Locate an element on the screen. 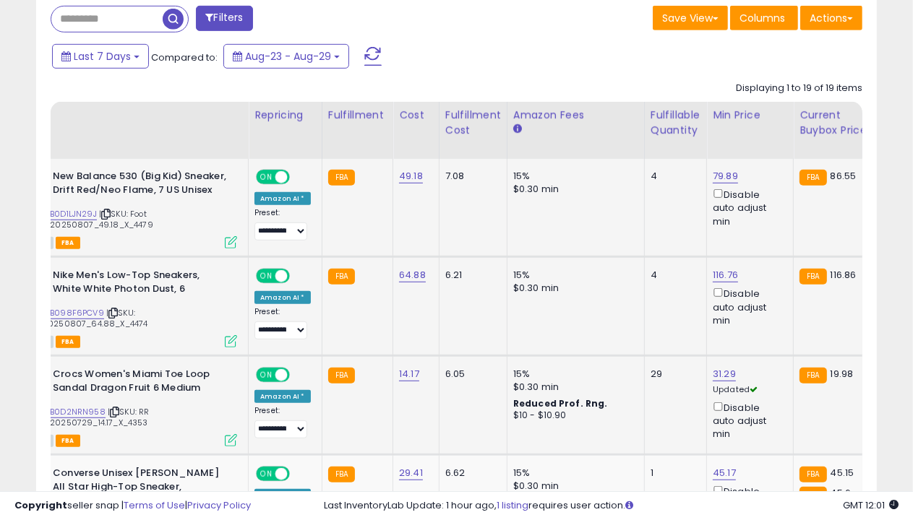 This screenshot has height=520, width=913. button: Filters is located at coordinates (224, 18).